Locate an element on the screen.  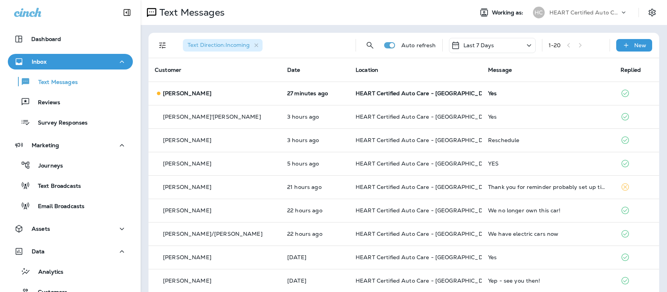
button: Text Messages is located at coordinates (70, 82).